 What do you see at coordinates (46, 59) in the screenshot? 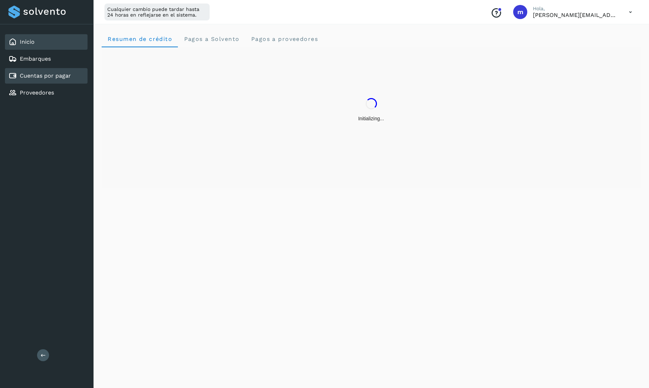
I see `div: Embarques` at bounding box center [46, 59].